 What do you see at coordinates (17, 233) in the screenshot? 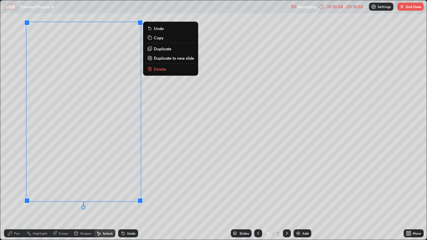
I see `div: Pen` at bounding box center [17, 233].